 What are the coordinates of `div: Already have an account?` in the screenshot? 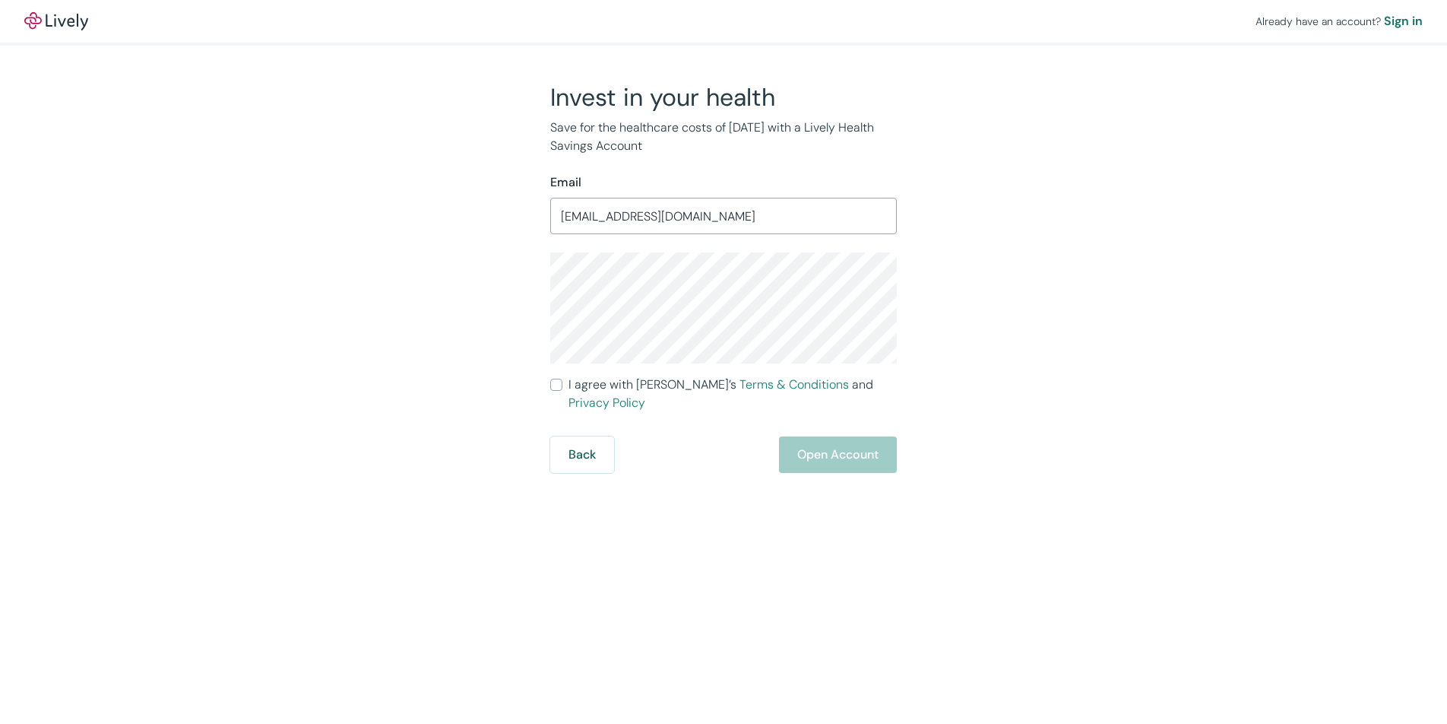 It's located at (1339, 21).